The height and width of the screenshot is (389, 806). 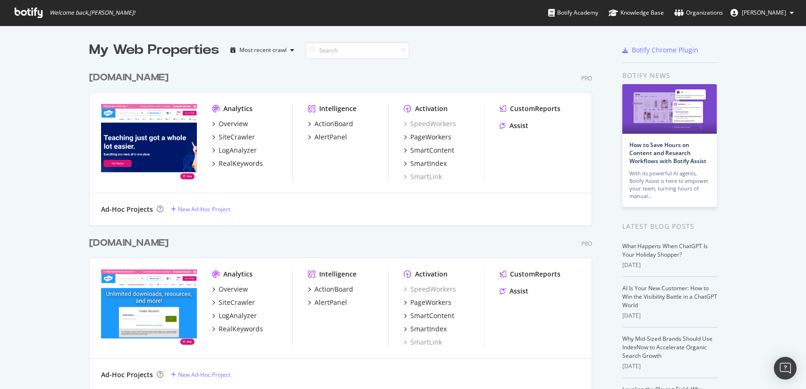 I want to click on span: Paul Beer, so click(x=764, y=12).